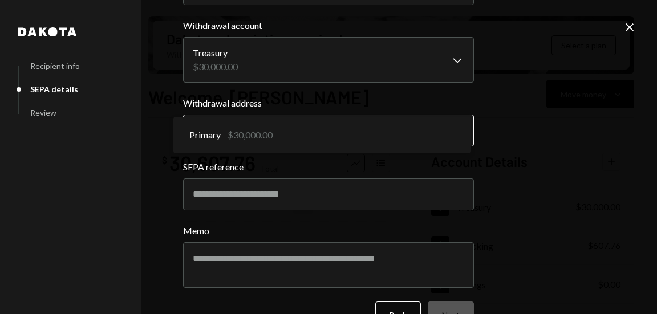 This screenshot has width=657, height=314. What do you see at coordinates (328, 131) in the screenshot?
I see `button: Withdrawal address` at bounding box center [328, 131].